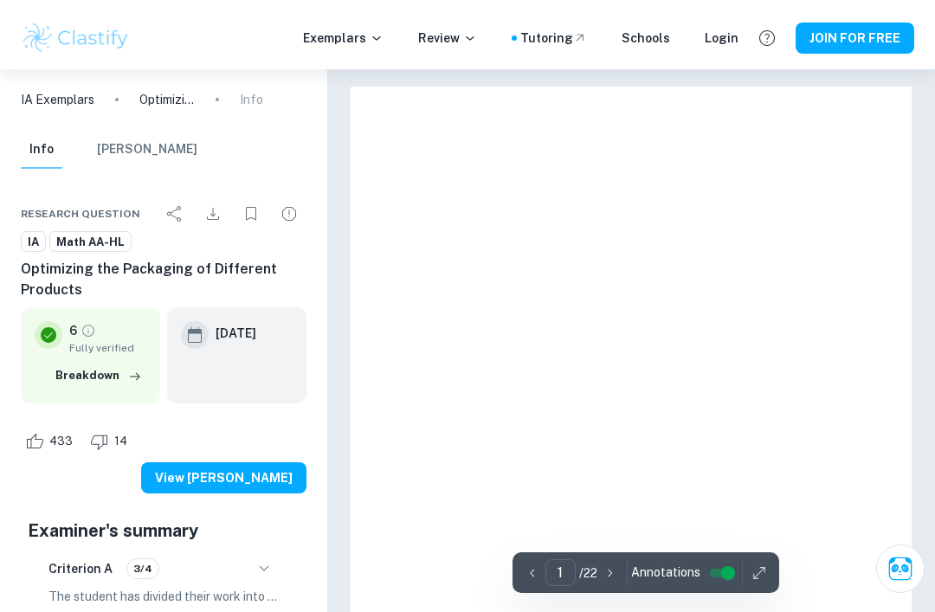 Image resolution: width=935 pixels, height=612 pixels. What do you see at coordinates (646, 31) in the screenshot?
I see `a: Schools` at bounding box center [646, 31].